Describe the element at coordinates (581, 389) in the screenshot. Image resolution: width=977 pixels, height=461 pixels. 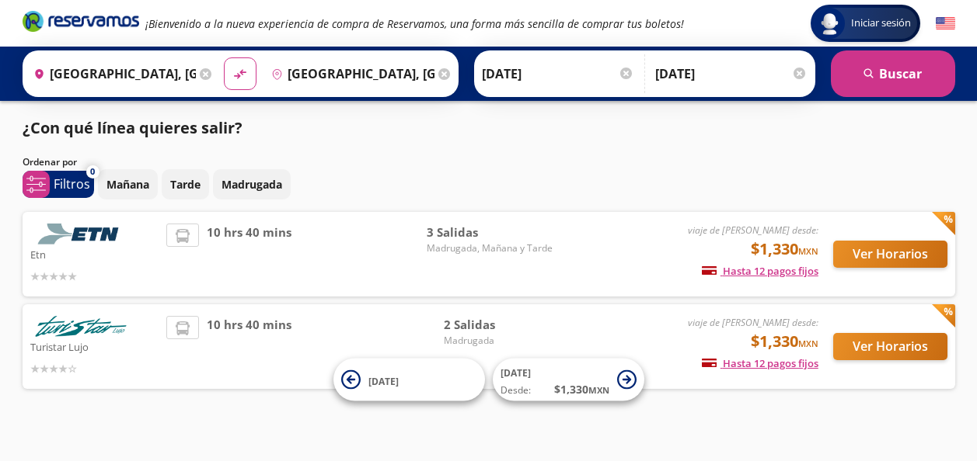
I see `span: $ 1,330` at that location.